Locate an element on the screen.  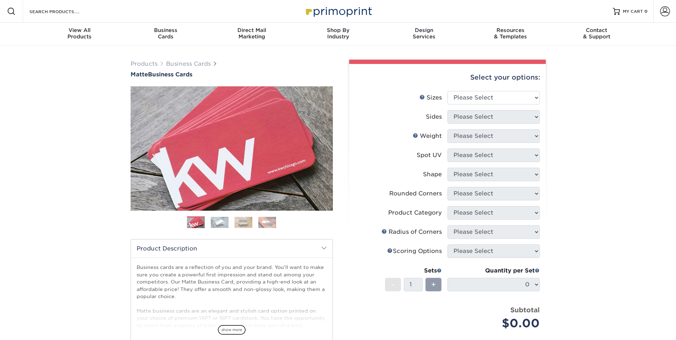
img: Business Cards 04 is located at coordinates (267, 222).